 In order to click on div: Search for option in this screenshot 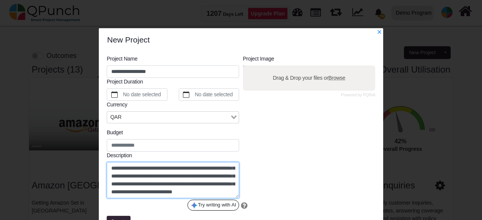, I will do `click(173, 118)`.